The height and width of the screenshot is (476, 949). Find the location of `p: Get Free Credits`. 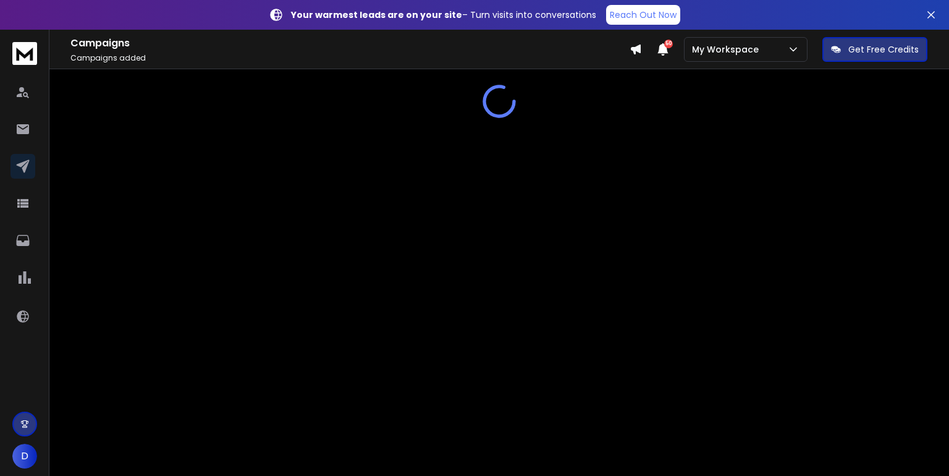

p: Get Free Credits is located at coordinates (884, 49).